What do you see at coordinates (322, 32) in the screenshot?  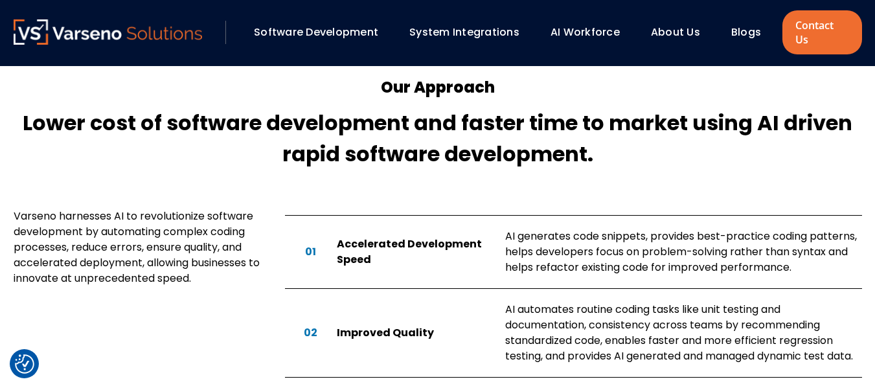 I see `div: Software Development` at bounding box center [322, 32].